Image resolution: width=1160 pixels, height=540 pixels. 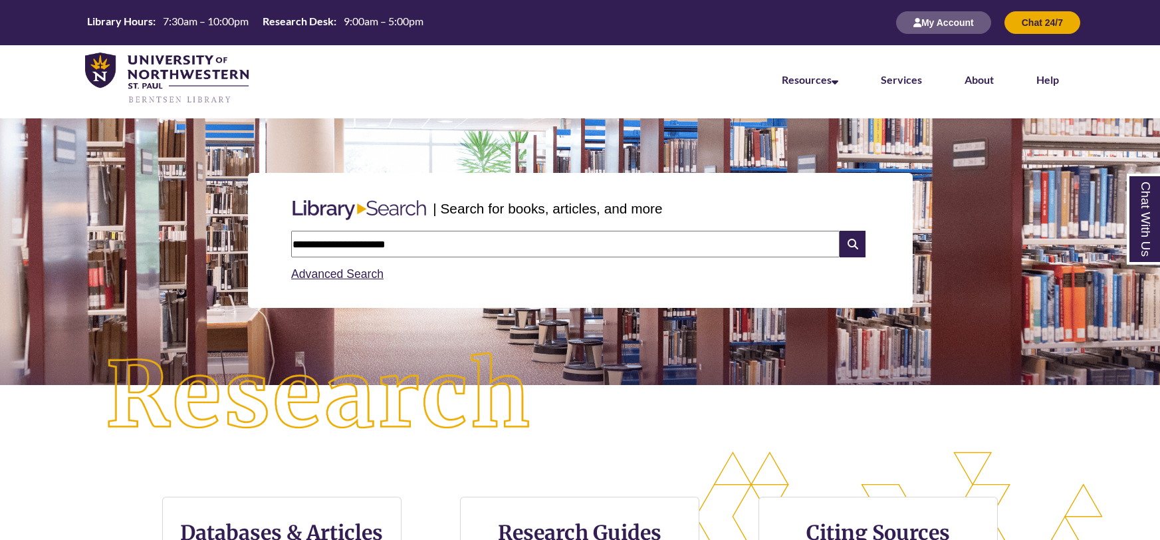 I want to click on p: | Search for books, articles, and more, so click(x=547, y=208).